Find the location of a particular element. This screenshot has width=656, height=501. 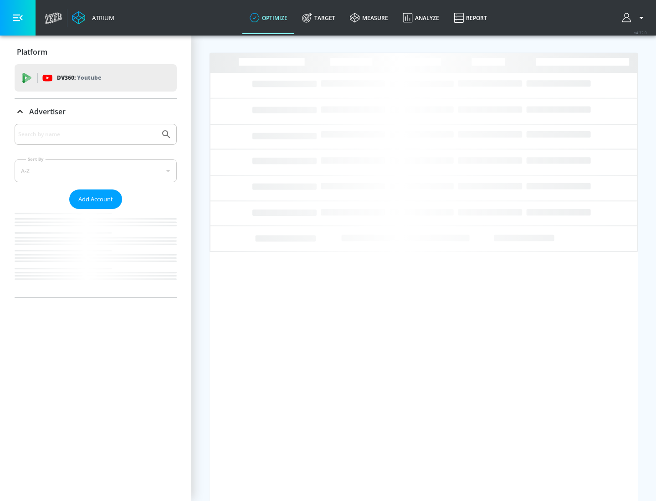

div: Platform is located at coordinates (96, 52).